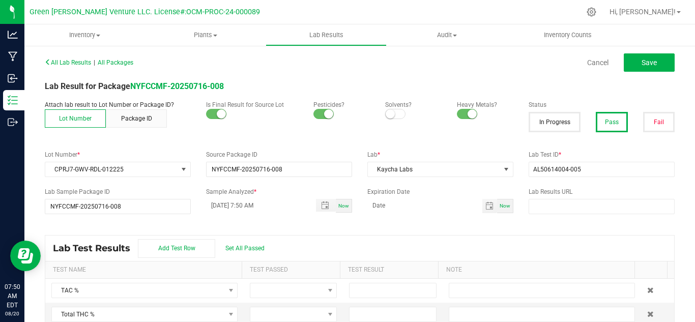 This screenshot has width=695, height=322. What do you see at coordinates (326, 205) in the screenshot?
I see `span: Toggle popup` at bounding box center [326, 205].